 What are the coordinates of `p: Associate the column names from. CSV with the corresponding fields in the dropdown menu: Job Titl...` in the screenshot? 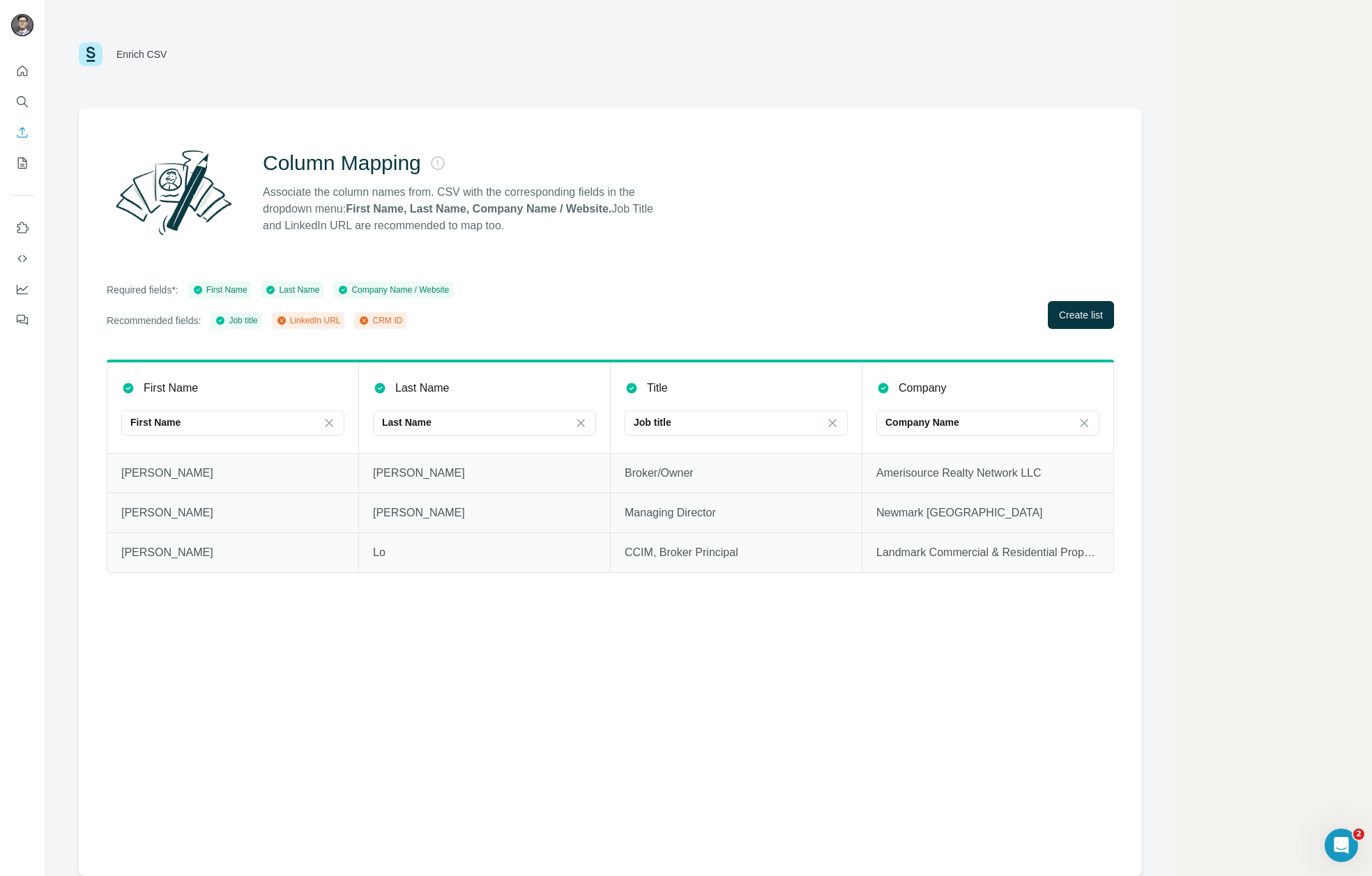 It's located at (465, 209).